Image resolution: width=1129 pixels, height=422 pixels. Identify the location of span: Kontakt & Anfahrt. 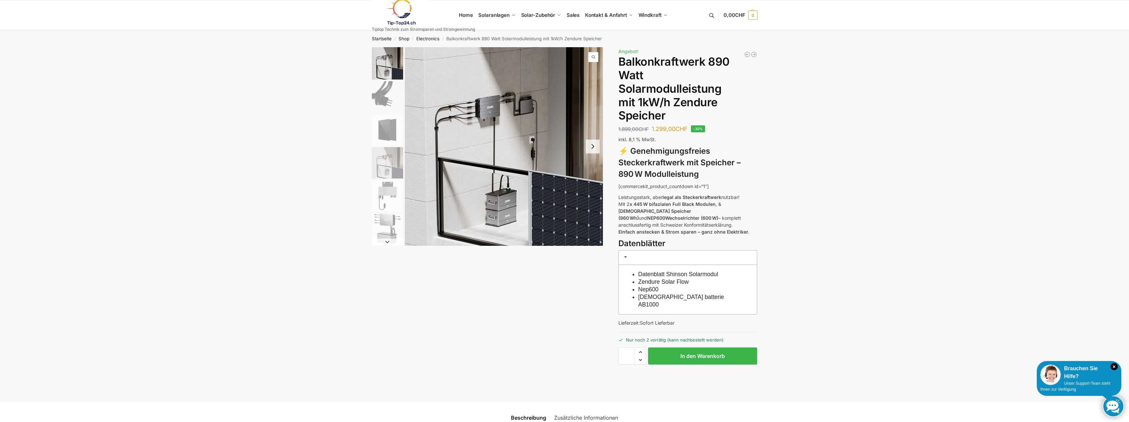
(606, 15).